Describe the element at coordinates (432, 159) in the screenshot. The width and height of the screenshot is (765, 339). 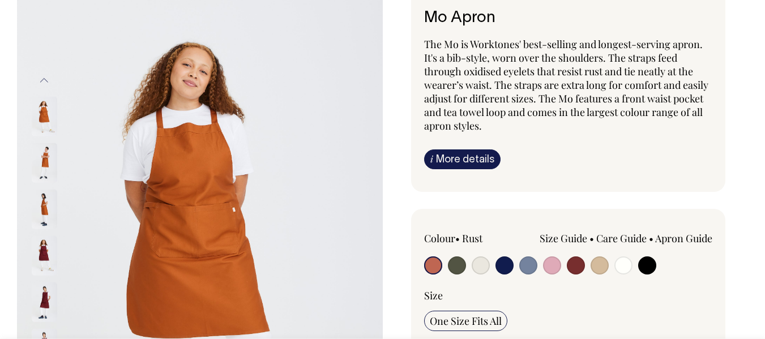
I see `span: i` at that location.